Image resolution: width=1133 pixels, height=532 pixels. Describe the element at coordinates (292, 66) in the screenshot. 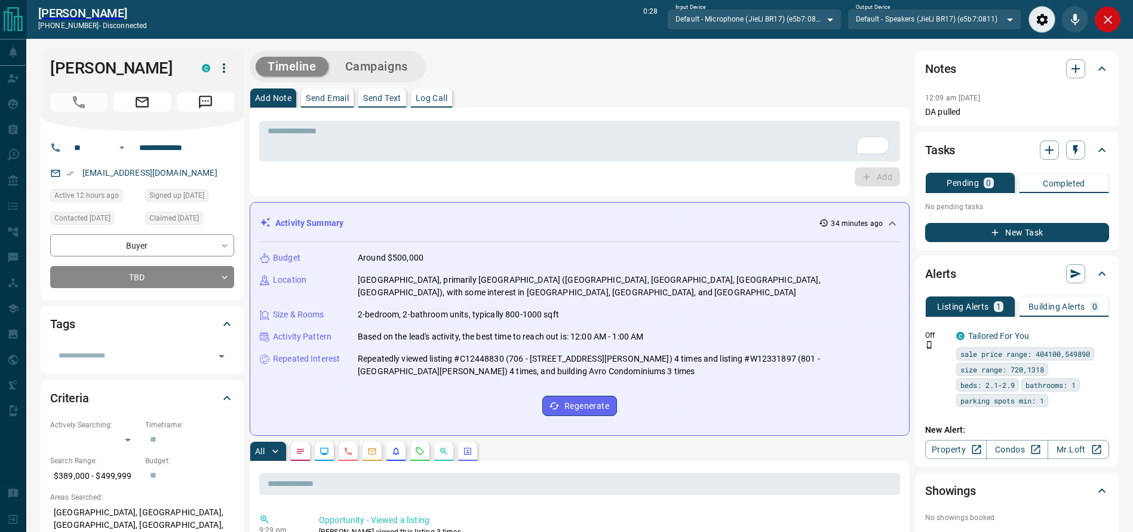

I see `button: Timeline` at that location.